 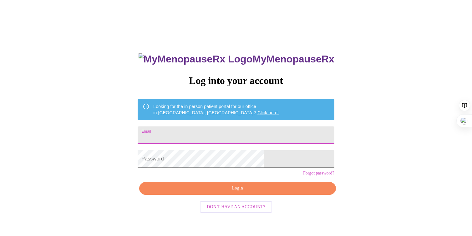 I want to click on a: Click here!, so click(x=268, y=113).